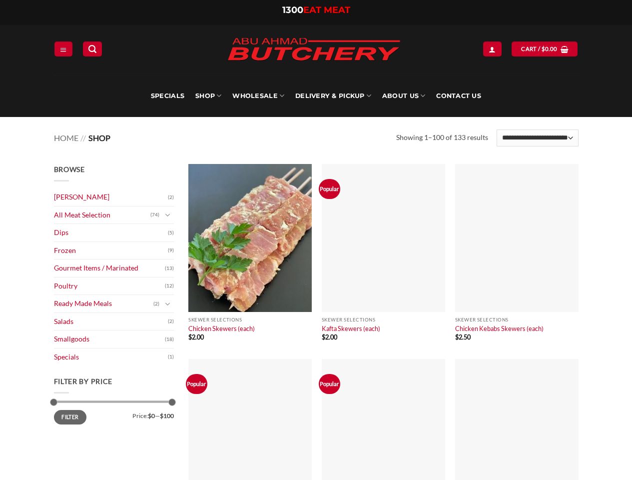  Describe the element at coordinates (333, 96) in the screenshot. I see `a: Delivery & Pickup` at that location.